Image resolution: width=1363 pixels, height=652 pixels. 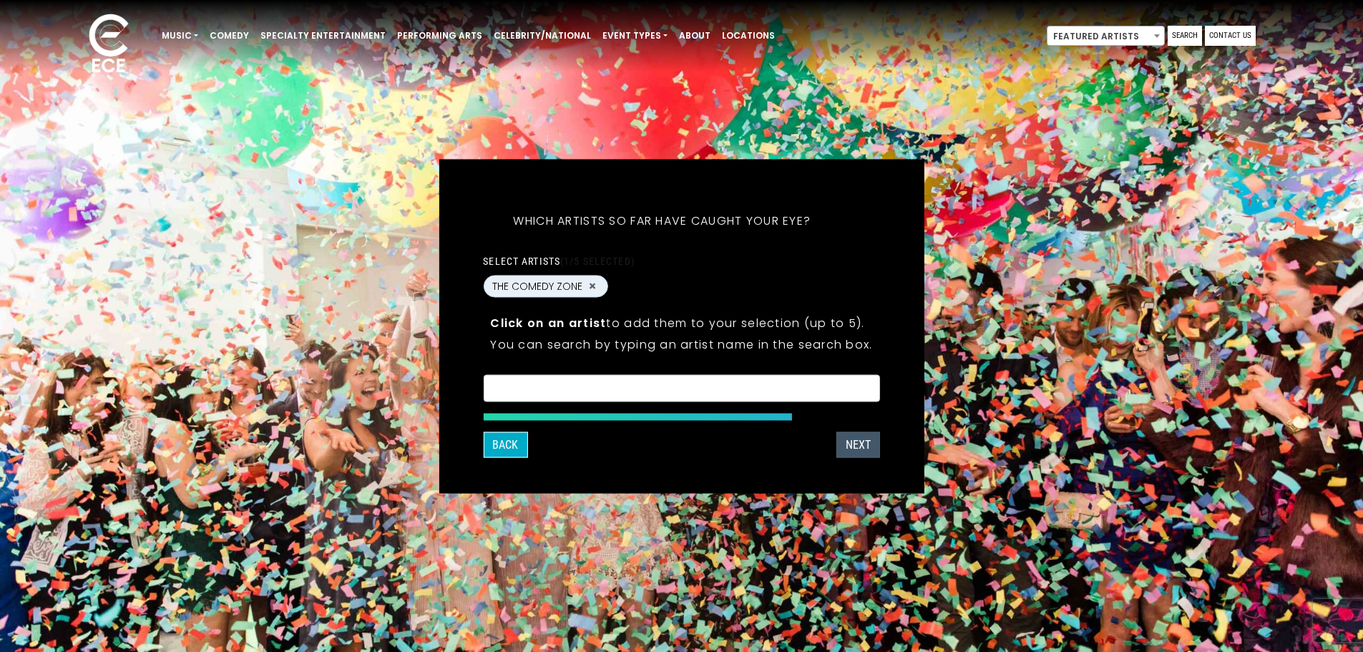 What do you see at coordinates (537, 285) in the screenshot?
I see `span: THE COMEDY ZONE` at bounding box center [537, 285].